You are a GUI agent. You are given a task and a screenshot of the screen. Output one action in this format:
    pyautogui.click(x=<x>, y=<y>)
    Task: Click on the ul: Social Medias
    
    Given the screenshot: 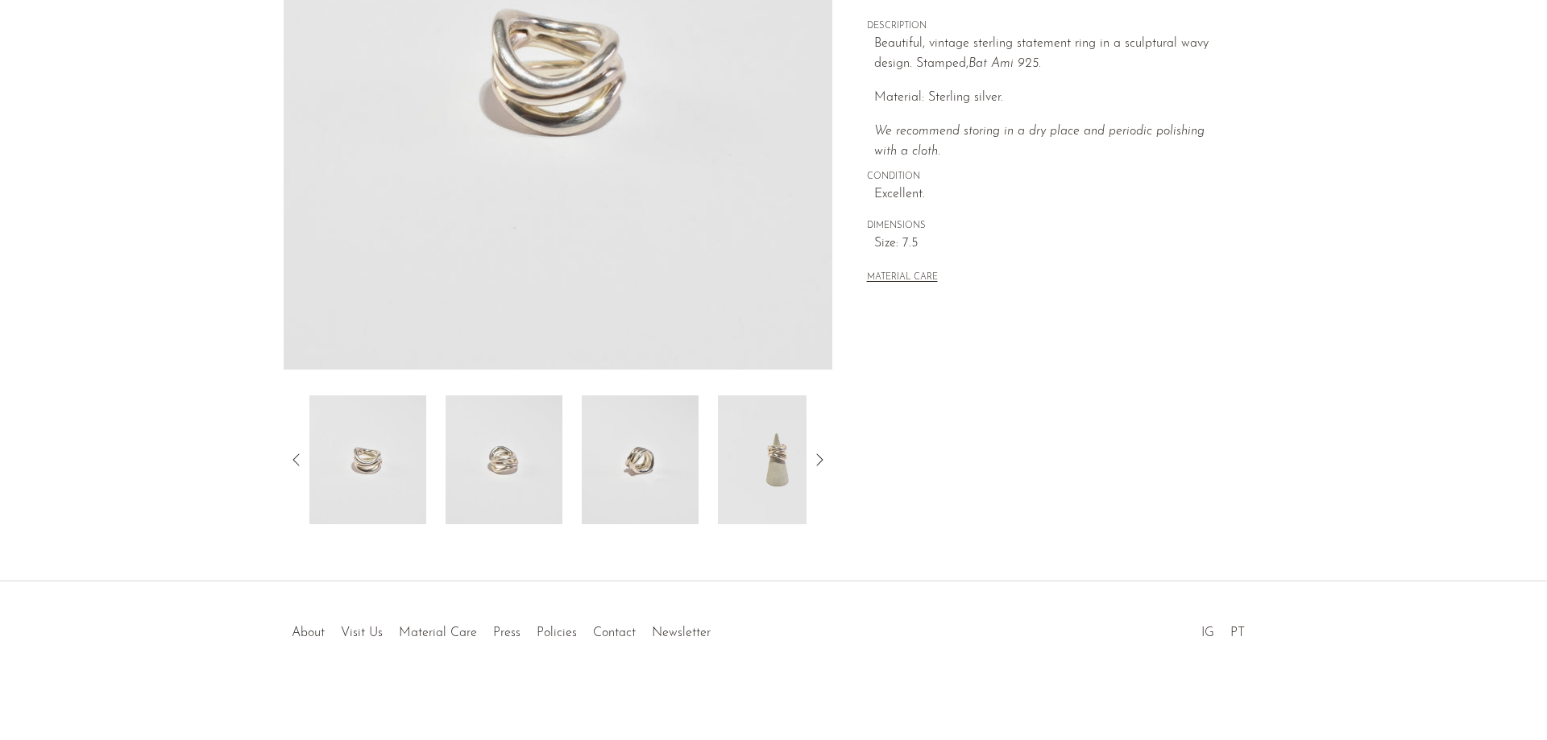 What is the action you would take?
    pyautogui.click(x=1223, y=629)
    